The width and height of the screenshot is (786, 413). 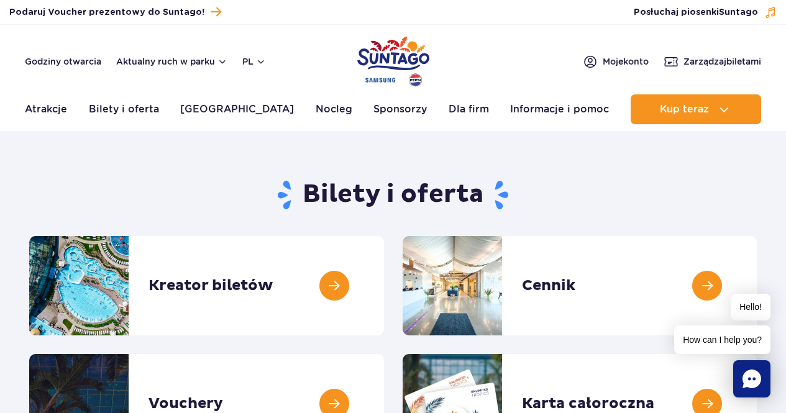 I want to click on span: How can I help you?, so click(x=722, y=340).